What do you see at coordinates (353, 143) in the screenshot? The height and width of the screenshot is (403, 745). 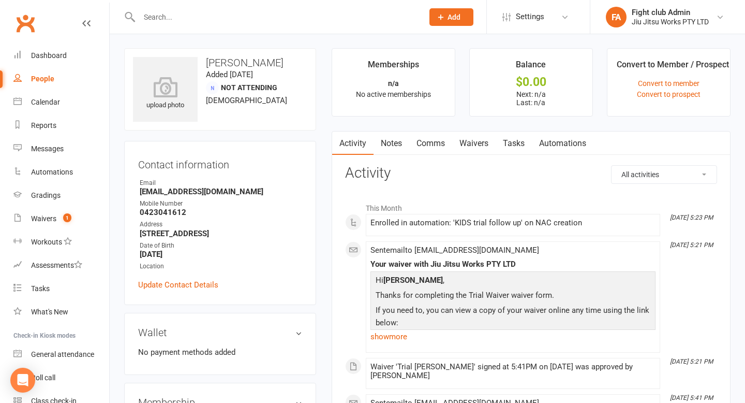 I see `a: Activity` at bounding box center [353, 143].